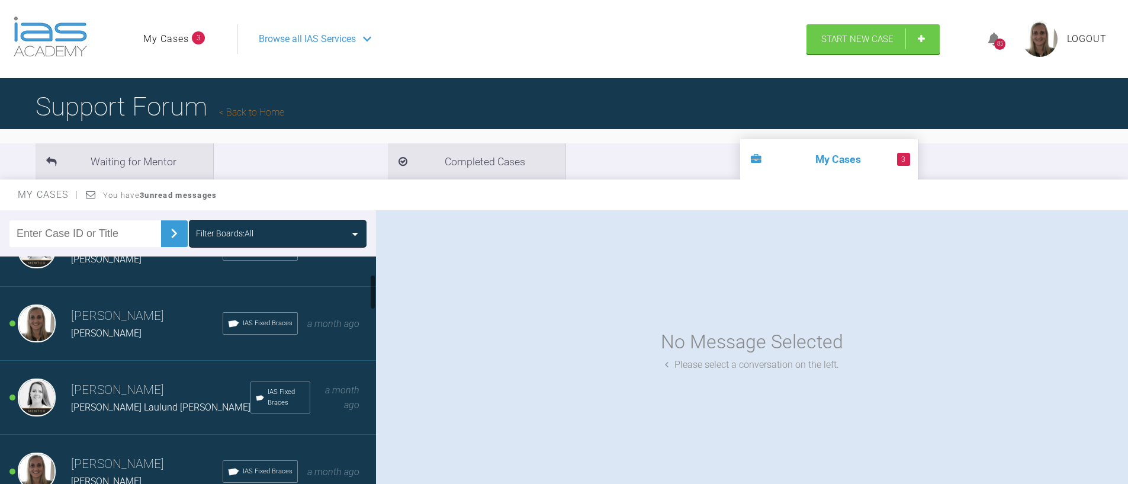 The image size is (1128, 484). I want to click on span: Logout, so click(1087, 39).